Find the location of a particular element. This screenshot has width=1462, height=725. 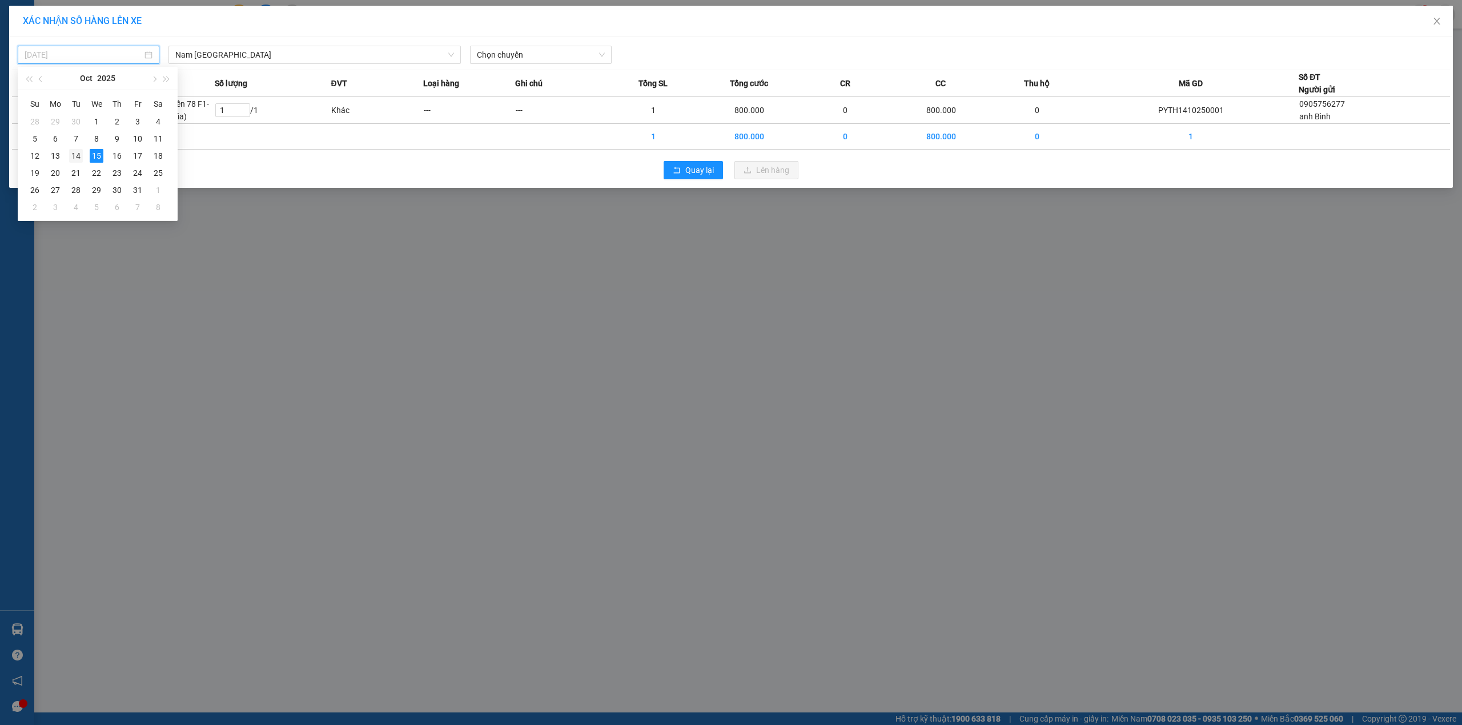

div: 23 is located at coordinates (117, 173).